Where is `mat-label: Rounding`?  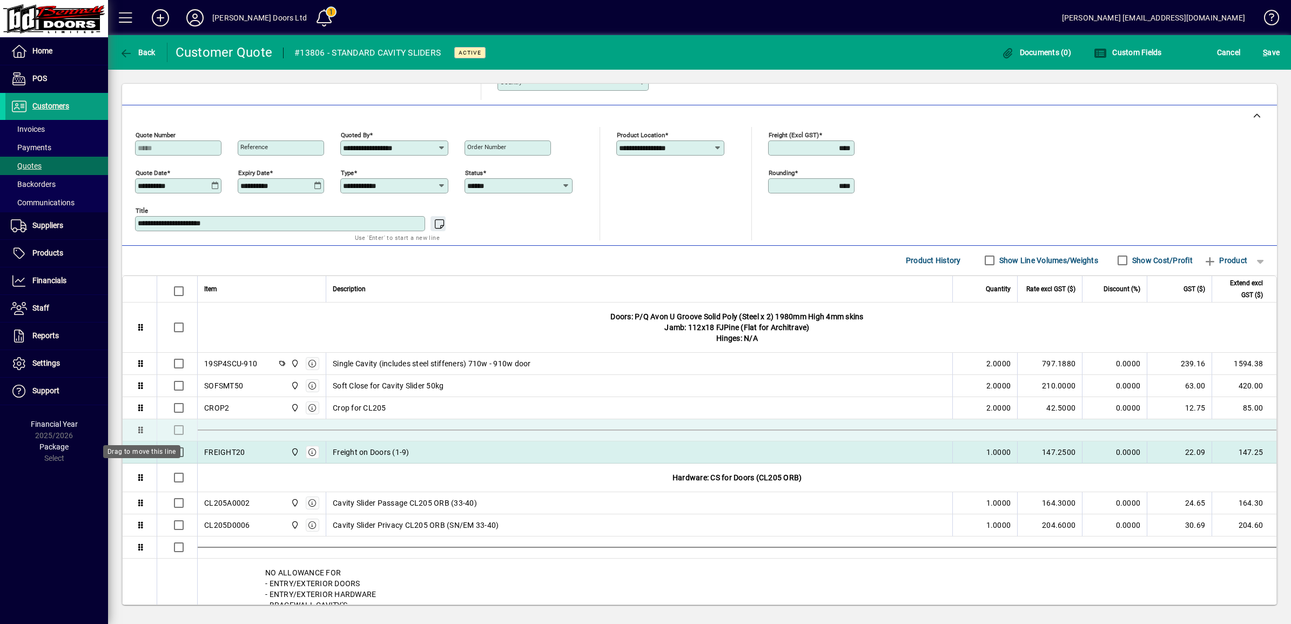
mat-label: Rounding is located at coordinates (781, 172).